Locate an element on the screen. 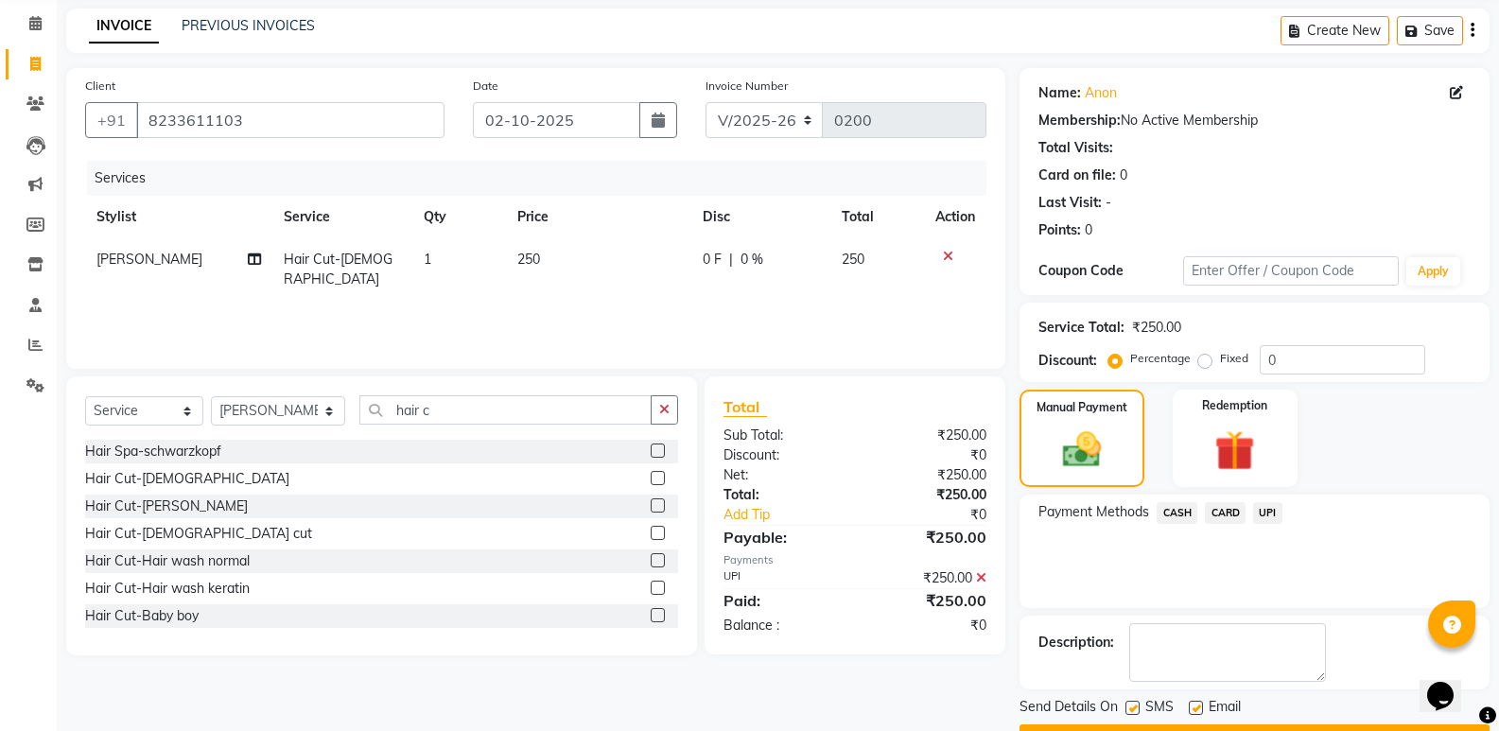 The image size is (1499, 731). div: Coupon Code is located at coordinates (1111, 271).